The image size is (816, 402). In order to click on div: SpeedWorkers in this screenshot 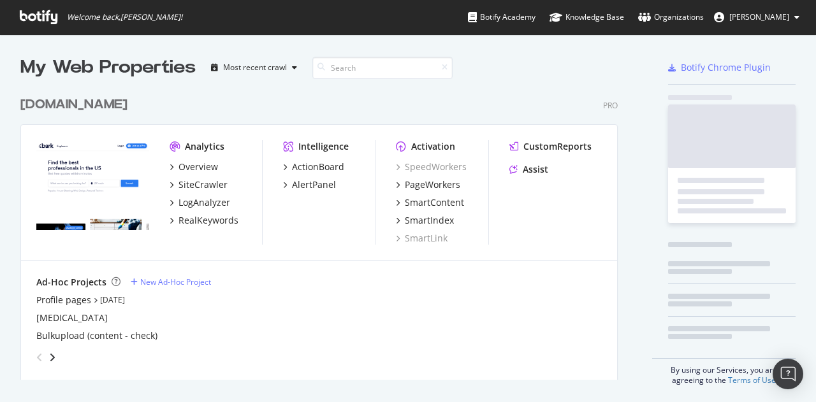, I will do `click(431, 167)`.